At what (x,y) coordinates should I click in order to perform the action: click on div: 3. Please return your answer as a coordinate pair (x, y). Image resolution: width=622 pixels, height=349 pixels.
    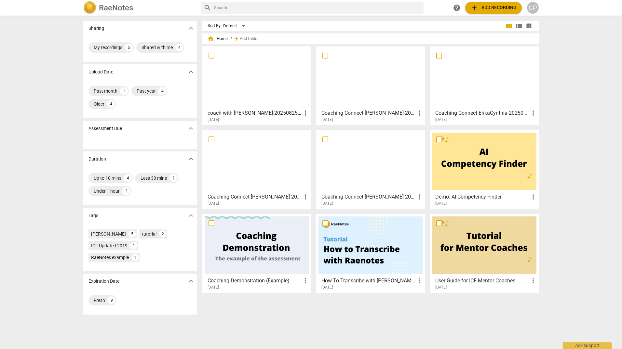
    Looking at the image, I should click on (126, 191).